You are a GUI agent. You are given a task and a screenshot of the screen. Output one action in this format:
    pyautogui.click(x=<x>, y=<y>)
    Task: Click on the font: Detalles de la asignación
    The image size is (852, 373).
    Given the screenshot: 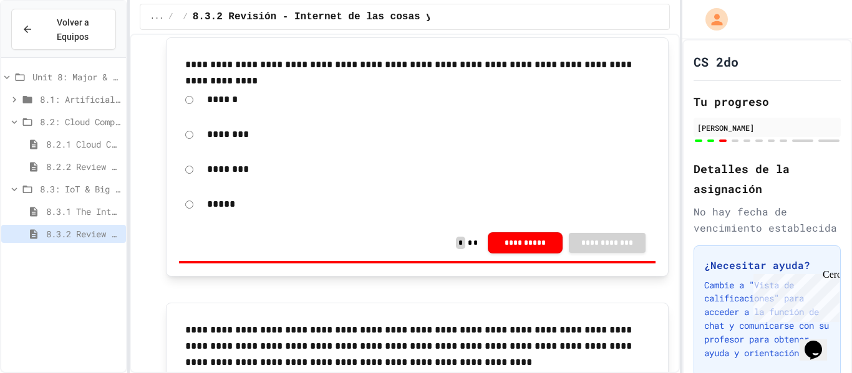 What is the action you would take?
    pyautogui.click(x=741, y=179)
    